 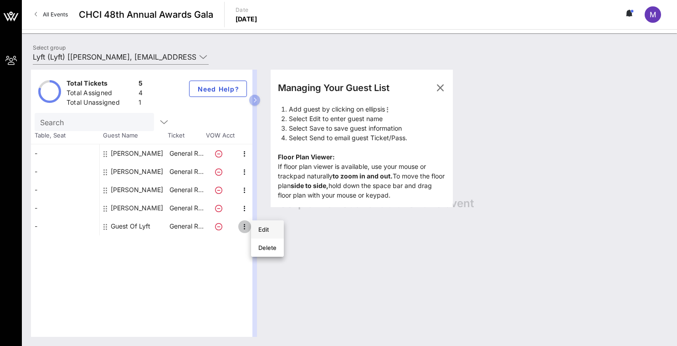 What do you see at coordinates (186, 136) in the screenshot?
I see `span: Ticket` at bounding box center [186, 136].